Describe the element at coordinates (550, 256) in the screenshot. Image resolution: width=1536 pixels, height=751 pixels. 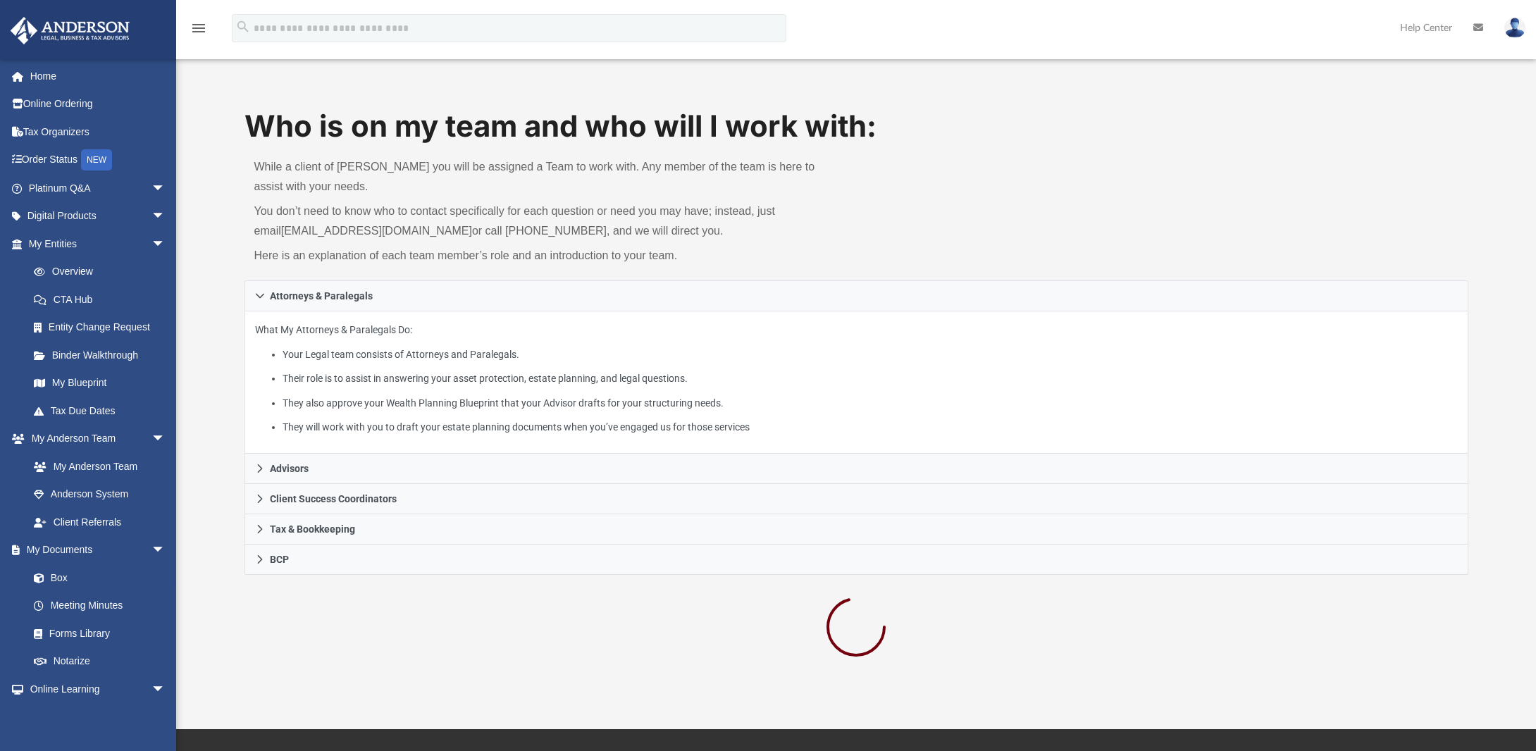
I see `p: Here is an explanation of each team member’s role and an introduction to your team.` at that location.